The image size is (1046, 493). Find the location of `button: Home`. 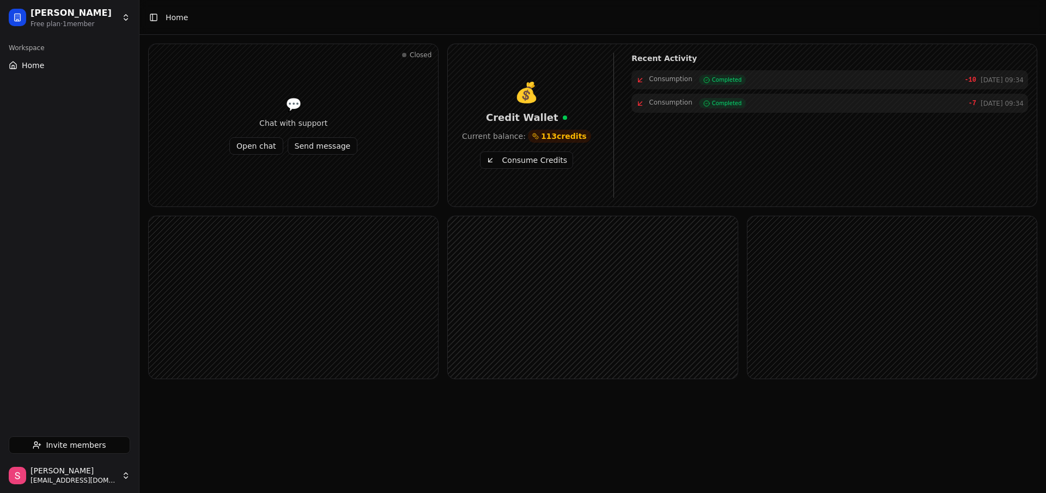

button: Home is located at coordinates (69, 65).